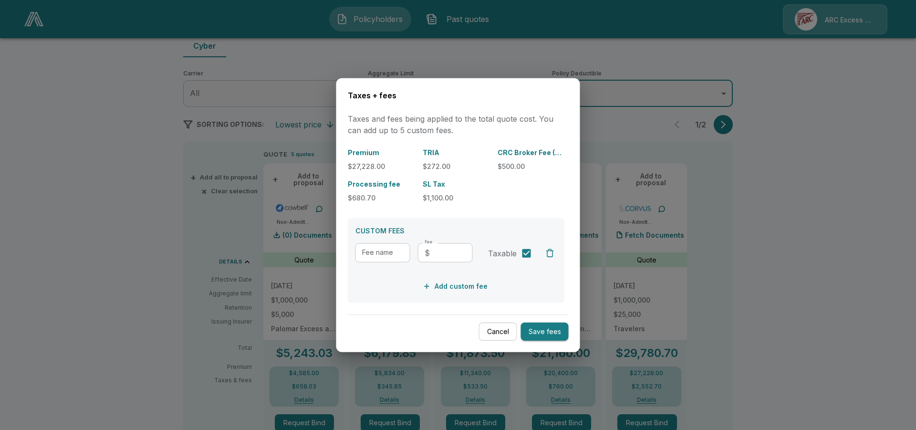 Image resolution: width=916 pixels, height=430 pixels. I want to click on p: $1,100.00, so click(456, 197).